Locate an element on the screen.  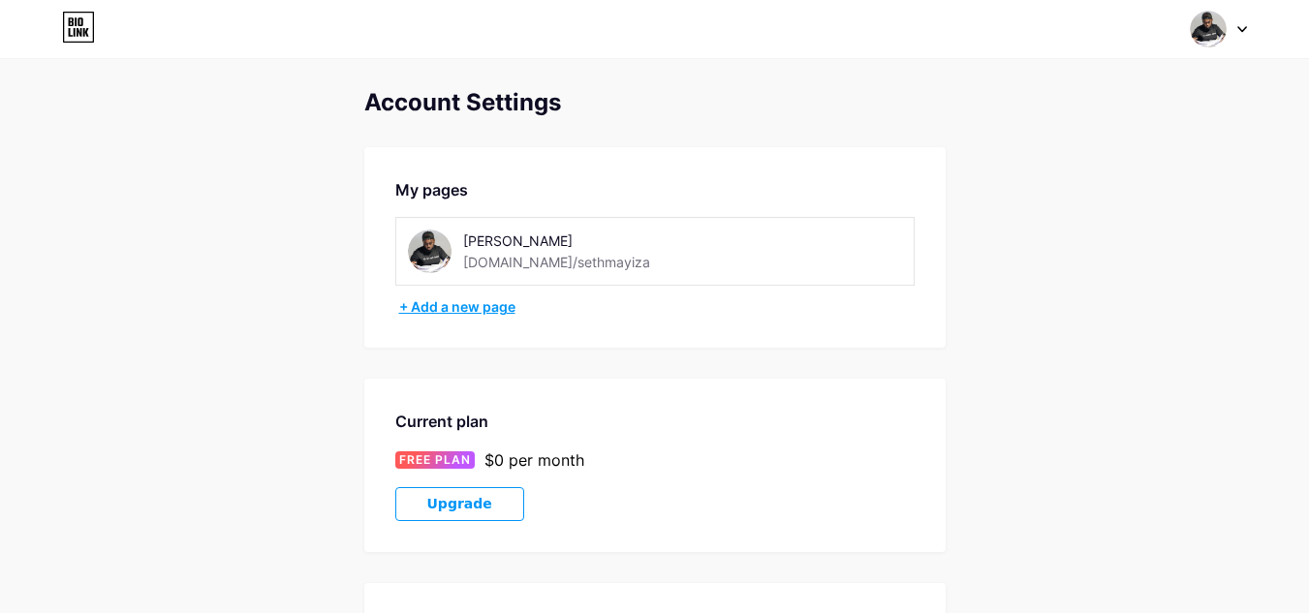
span: Upgrade is located at coordinates (459, 504).